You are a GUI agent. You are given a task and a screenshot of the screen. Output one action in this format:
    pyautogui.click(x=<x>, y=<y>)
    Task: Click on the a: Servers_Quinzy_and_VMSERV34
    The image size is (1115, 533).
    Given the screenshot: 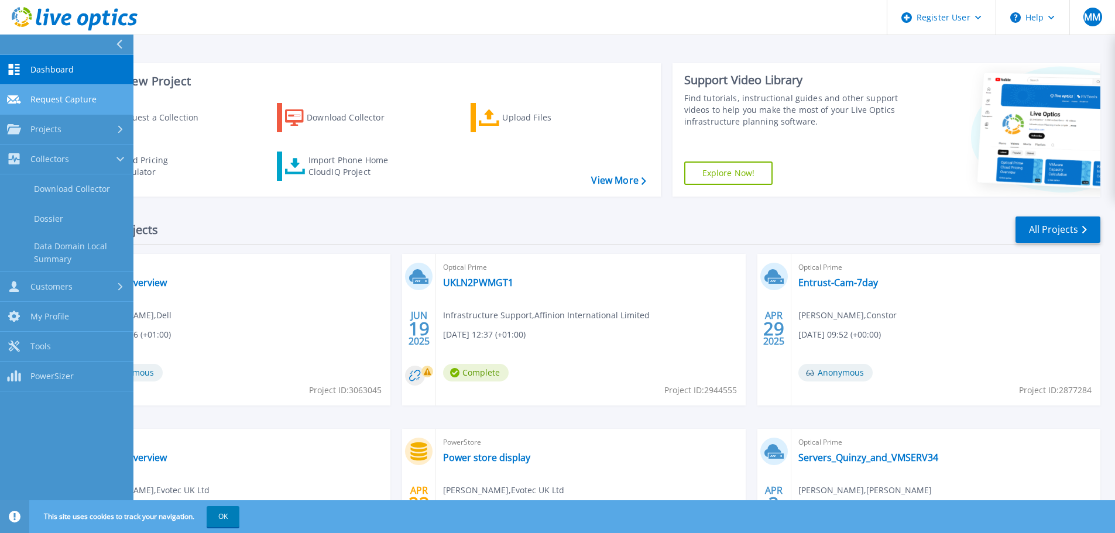 What is the action you would take?
    pyautogui.click(x=868, y=458)
    